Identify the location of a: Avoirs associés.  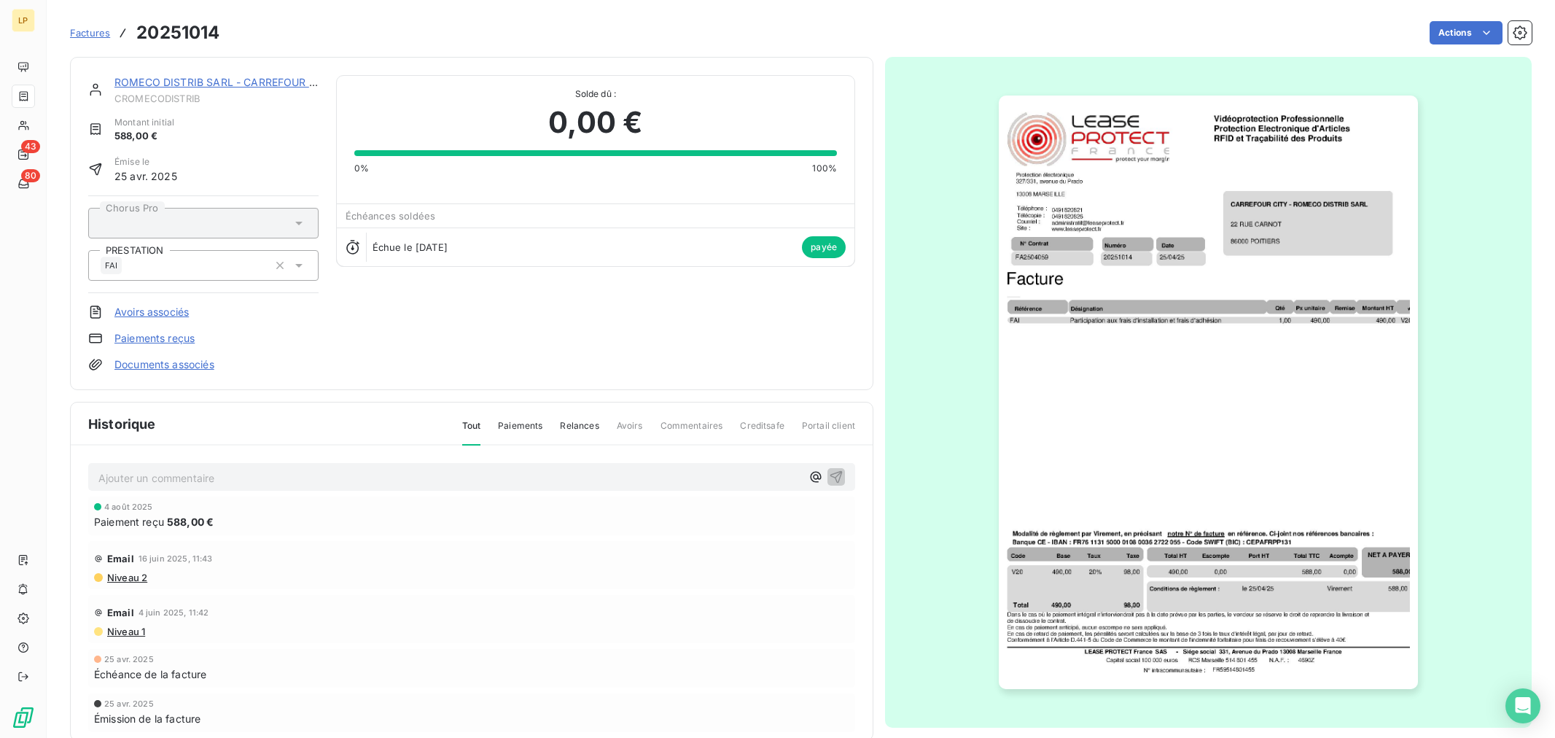
(152, 312).